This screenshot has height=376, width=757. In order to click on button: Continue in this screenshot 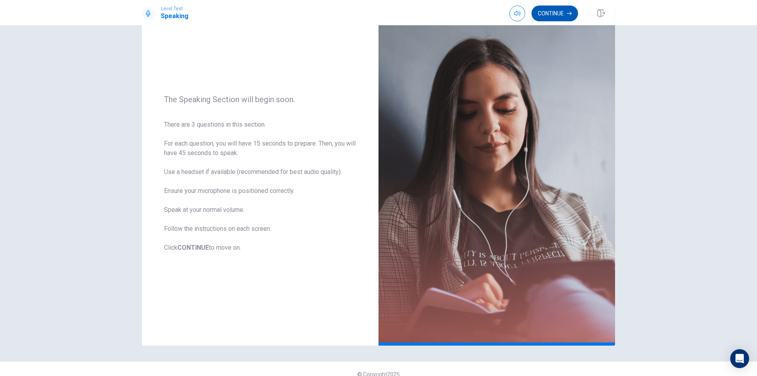, I will do `click(555, 13)`.